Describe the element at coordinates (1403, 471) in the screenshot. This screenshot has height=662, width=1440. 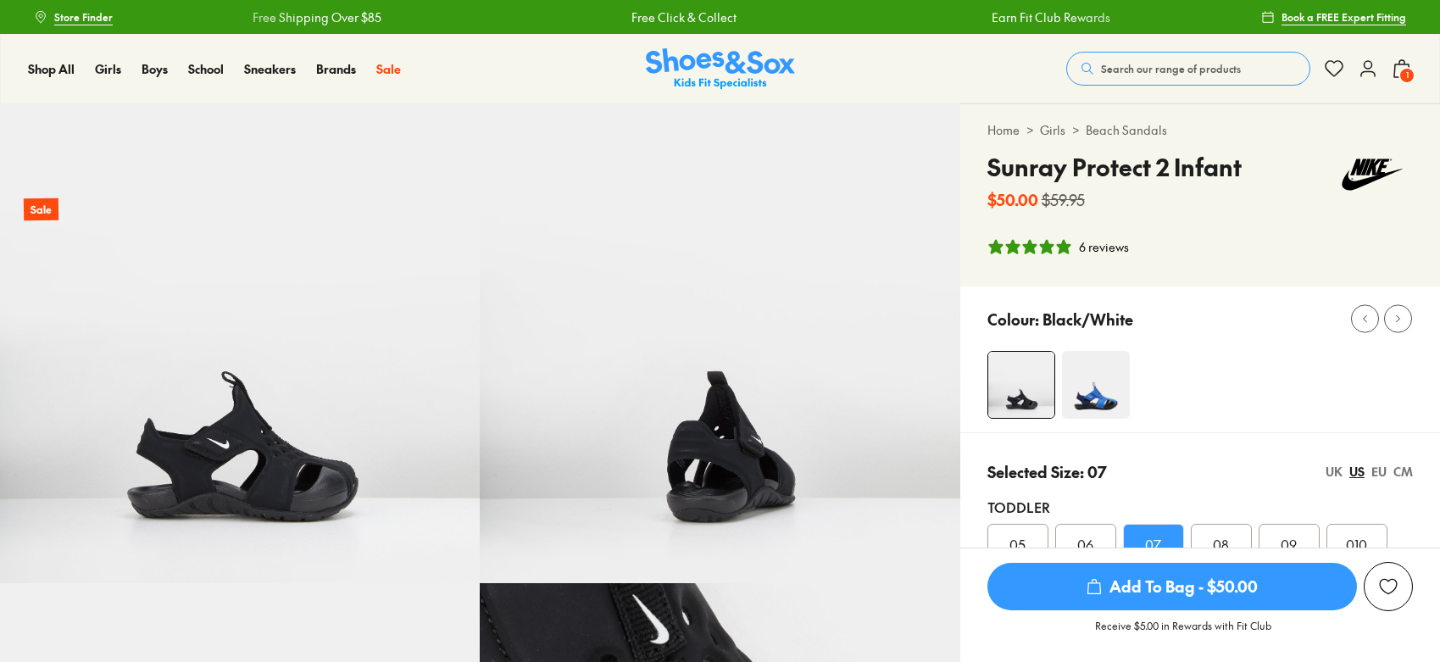
I see `div: CM` at that location.